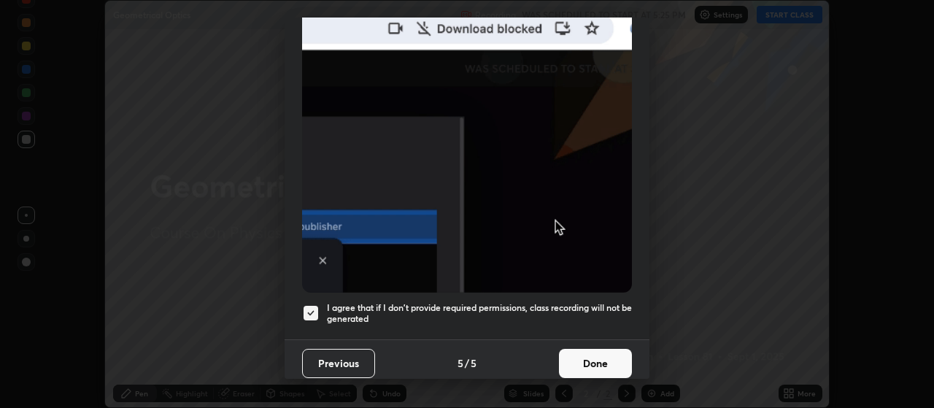 The height and width of the screenshot is (408, 934). I want to click on button: Done, so click(596, 363).